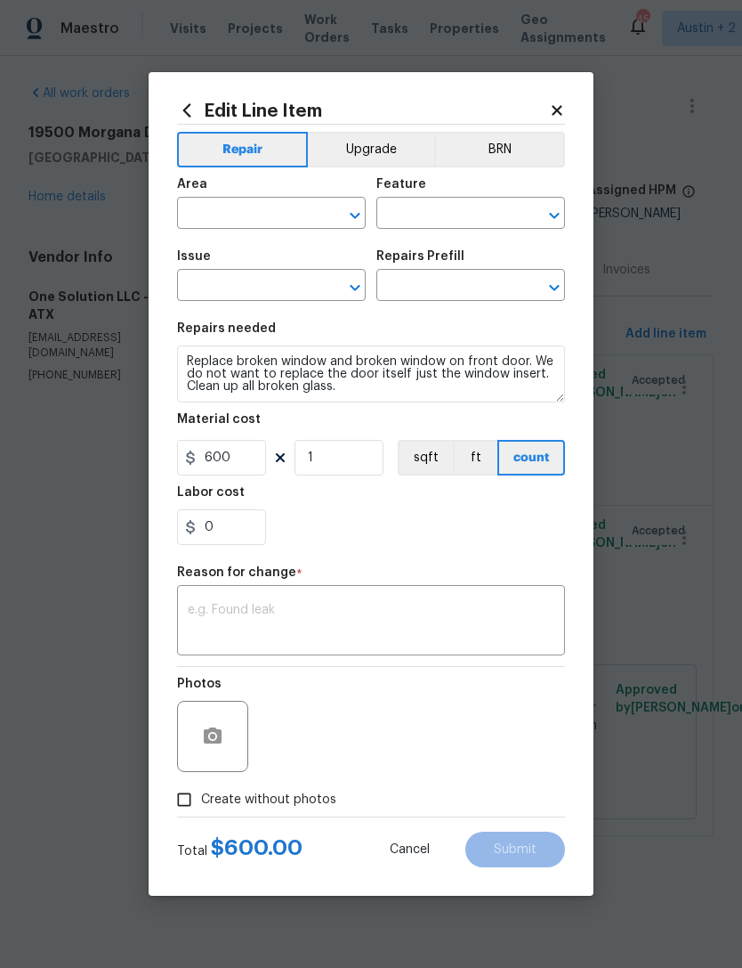  I want to click on button: sqft, so click(425, 458).